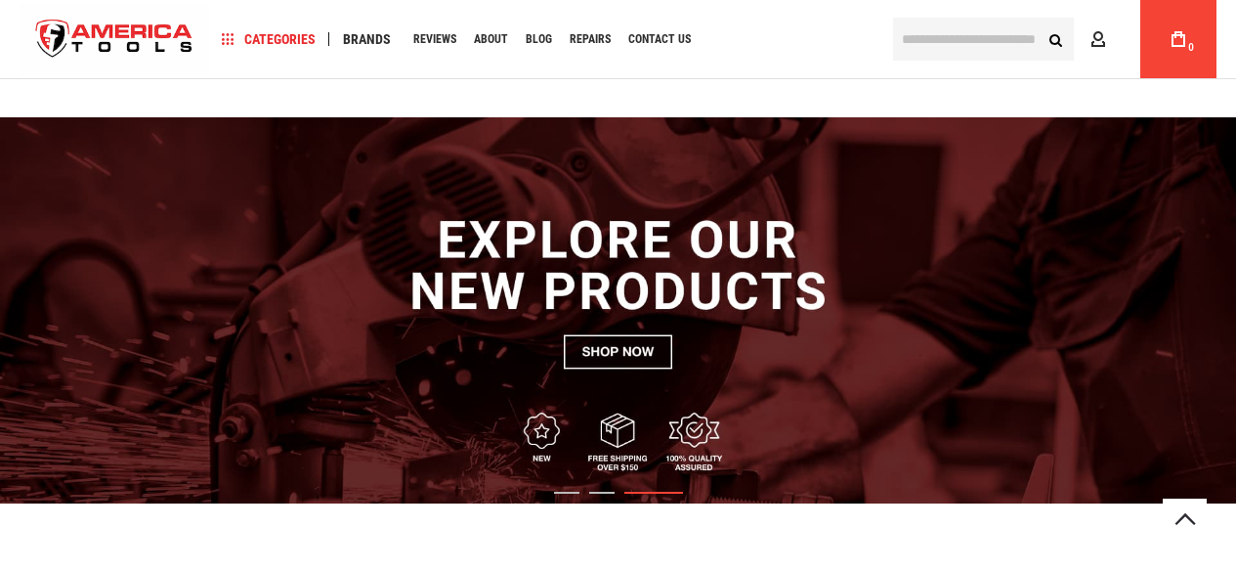  What do you see at coordinates (539, 39) in the screenshot?
I see `a: Blog` at bounding box center [539, 39].